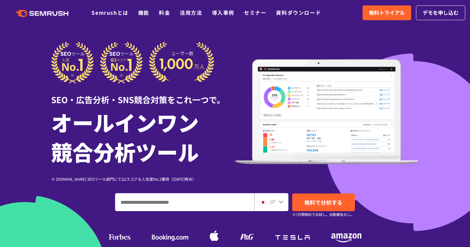  What do you see at coordinates (323, 214) in the screenshot?
I see `small: ※7日間無料でお試し。自動課金なし。` at bounding box center [323, 214].